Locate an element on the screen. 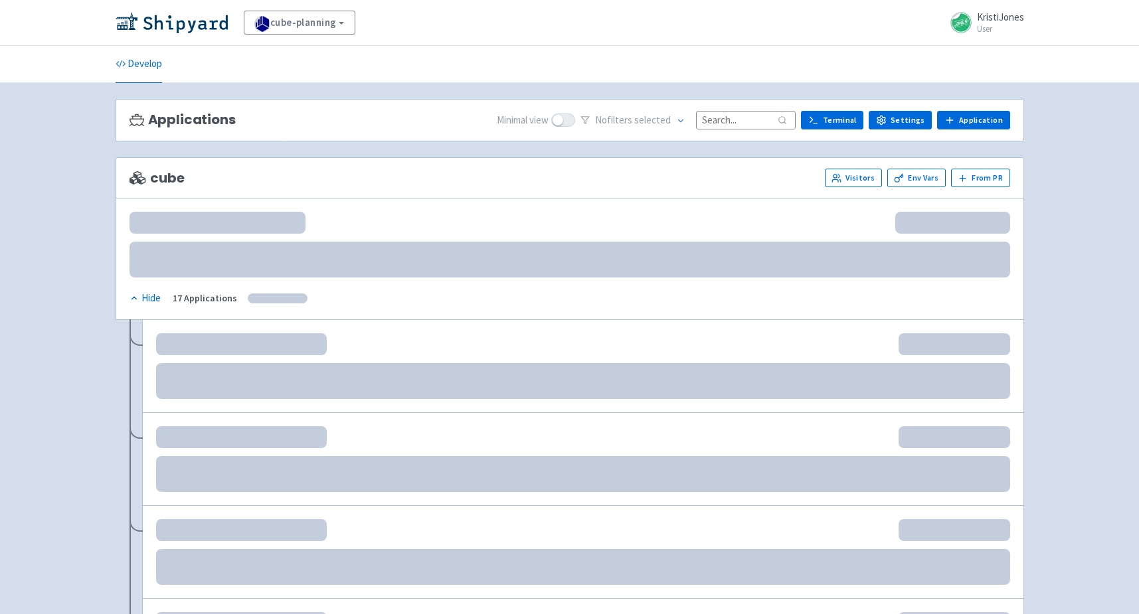  a: Develop is located at coordinates (139, 64).